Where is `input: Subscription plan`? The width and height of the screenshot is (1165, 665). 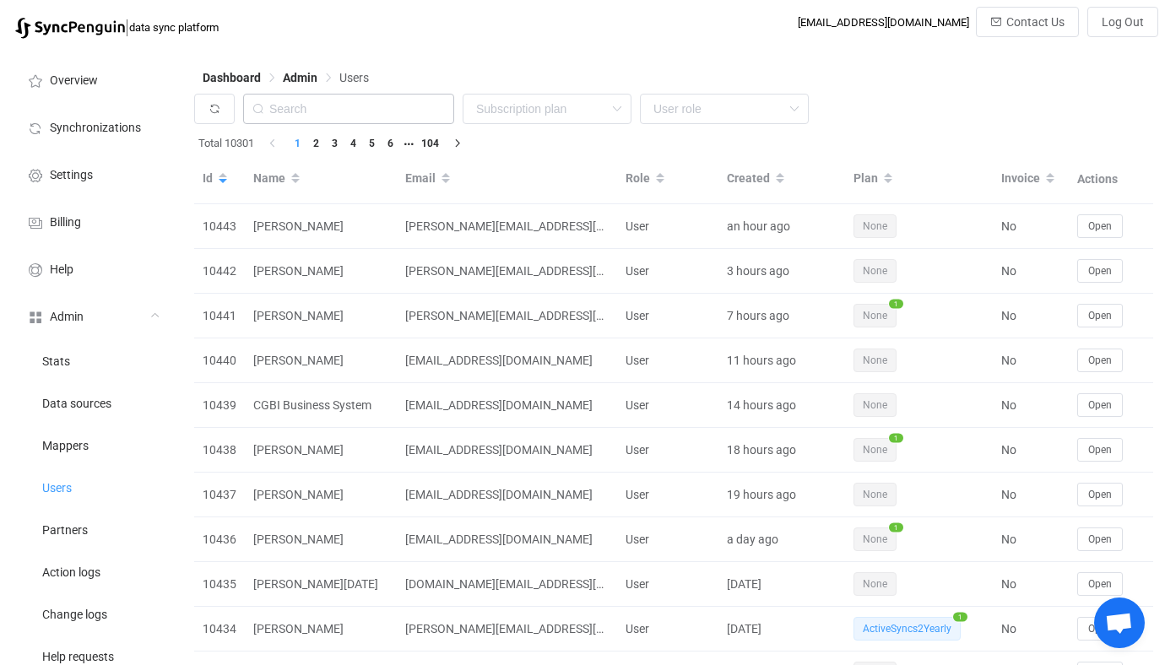 input: Subscription plan is located at coordinates (547, 109).